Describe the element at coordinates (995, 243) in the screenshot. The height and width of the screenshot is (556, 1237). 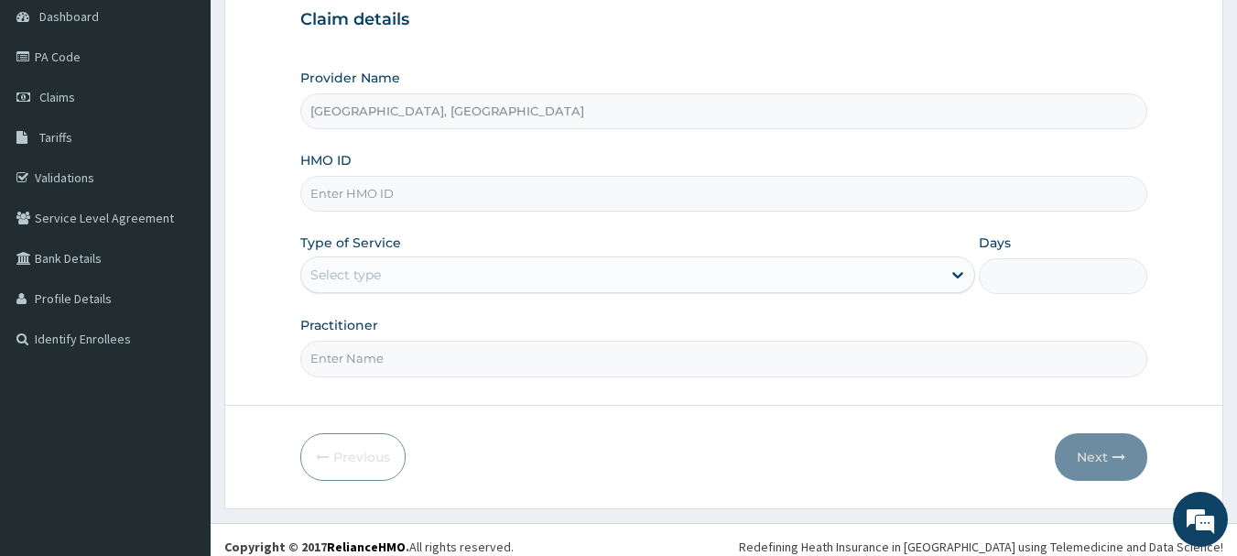
I see `label: Days` at that location.